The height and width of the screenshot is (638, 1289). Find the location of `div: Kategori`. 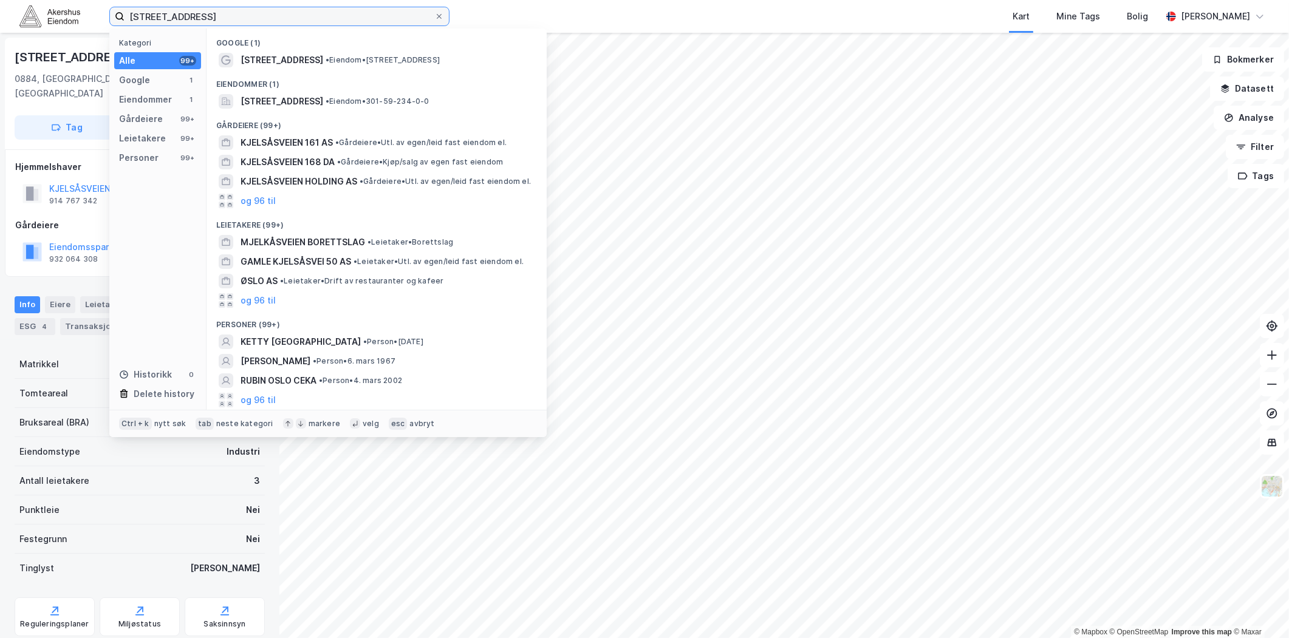

div: Kategori is located at coordinates (160, 43).